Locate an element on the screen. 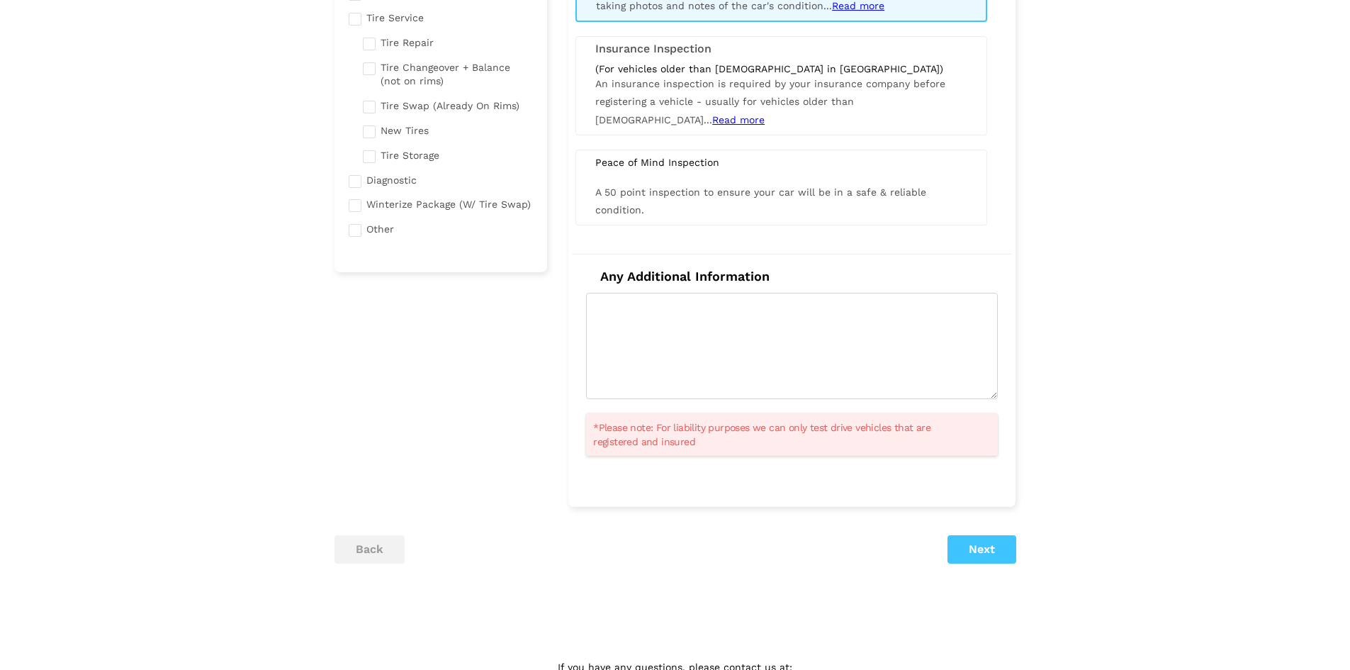 Image resolution: width=1350 pixels, height=670 pixels. span: *Please note: For liability purposes we can only test drive vehicles that are registered and insured is located at coordinates (783, 434).